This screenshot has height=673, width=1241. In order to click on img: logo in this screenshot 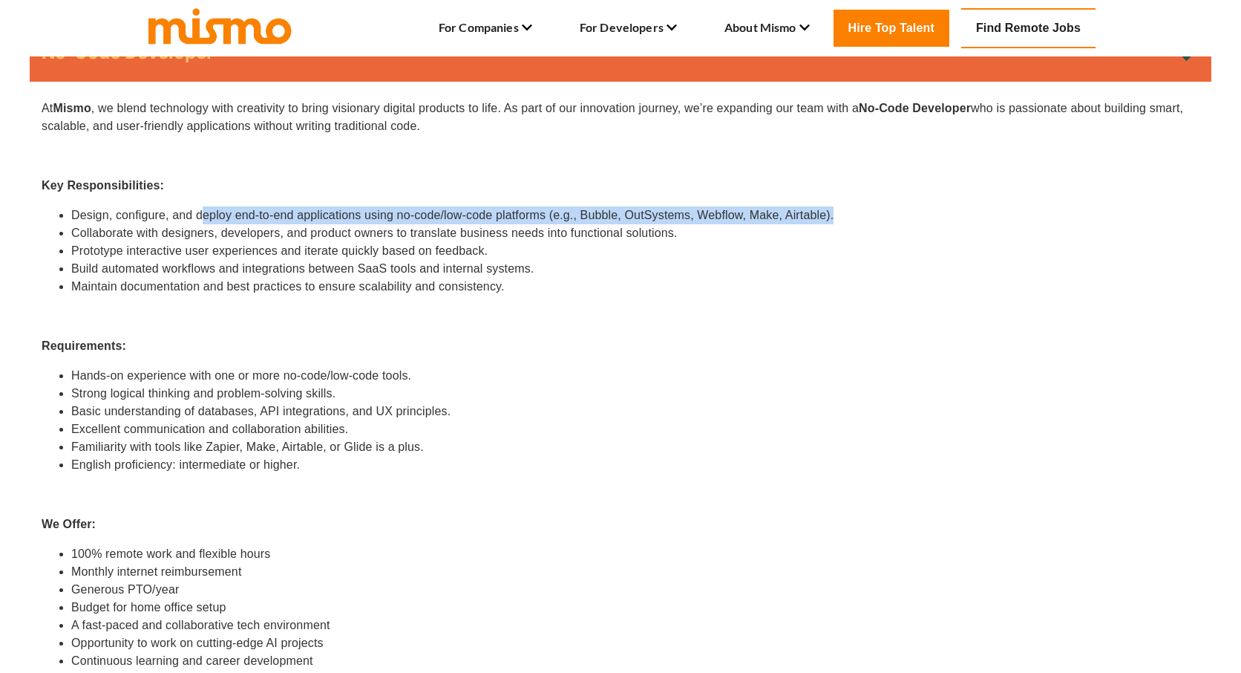, I will do `click(220, 25)`.